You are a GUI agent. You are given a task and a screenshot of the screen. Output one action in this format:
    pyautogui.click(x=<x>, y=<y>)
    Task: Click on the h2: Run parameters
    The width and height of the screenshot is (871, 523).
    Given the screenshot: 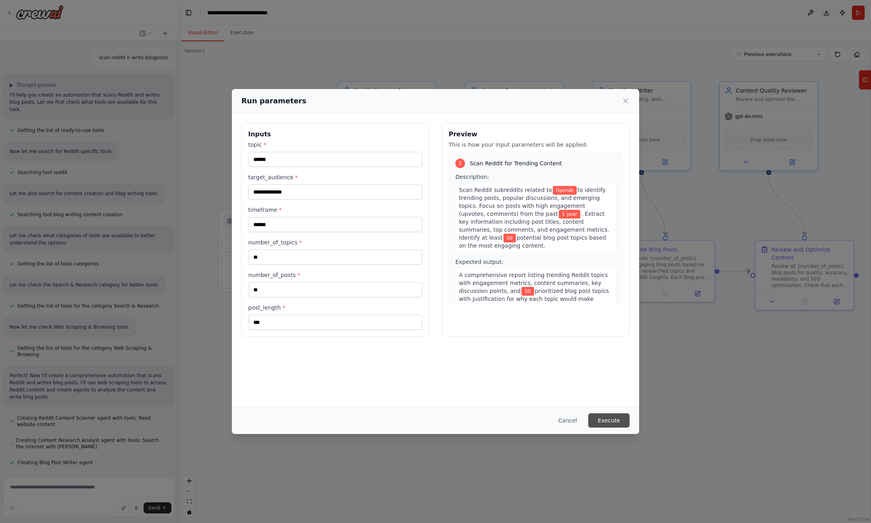 What is the action you would take?
    pyautogui.click(x=274, y=101)
    